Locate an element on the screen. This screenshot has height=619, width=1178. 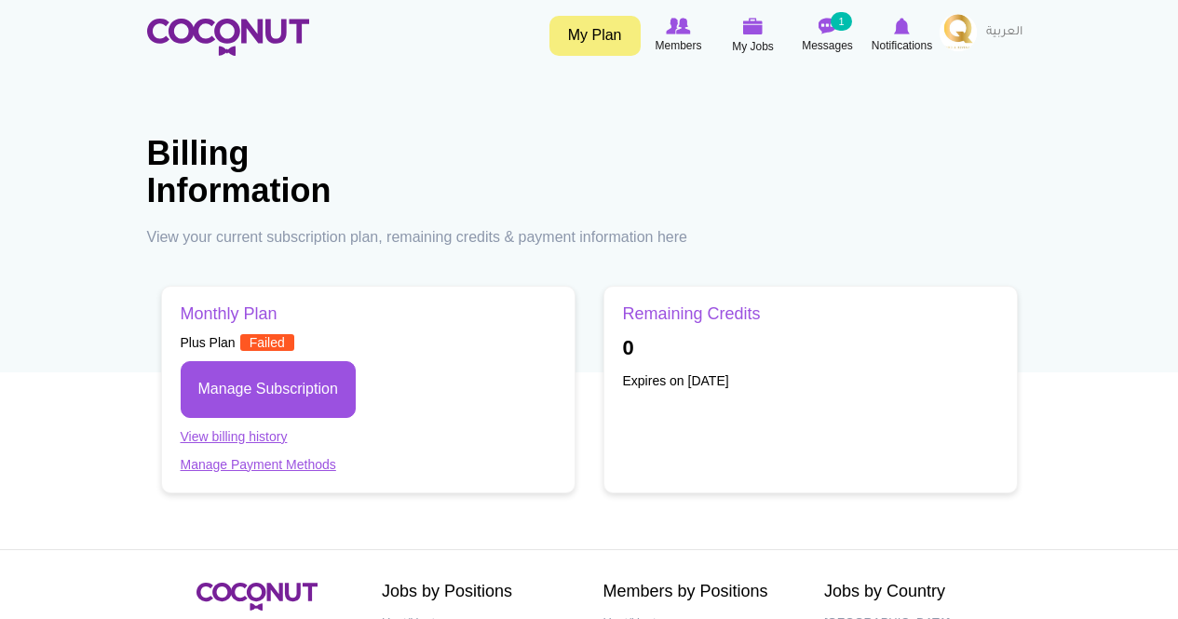
span: My Jobs is located at coordinates (753, 47).